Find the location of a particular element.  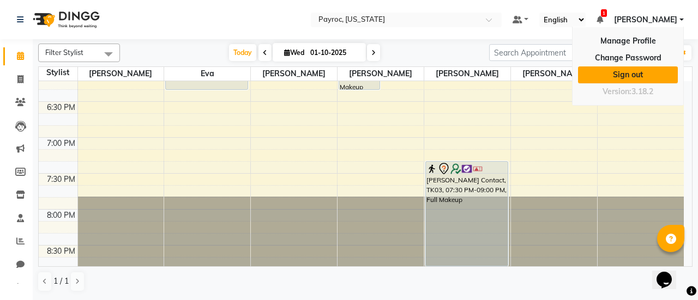

a: Sign out is located at coordinates (627, 75).